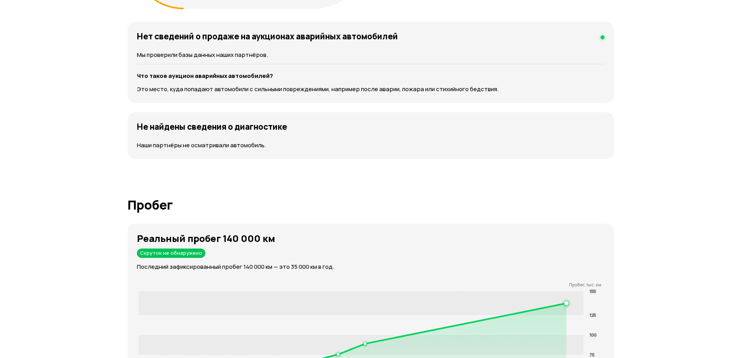  Describe the element at coordinates (212, 126) in the screenshot. I see `h4: Не найдены сведения о диагностике` at that location.